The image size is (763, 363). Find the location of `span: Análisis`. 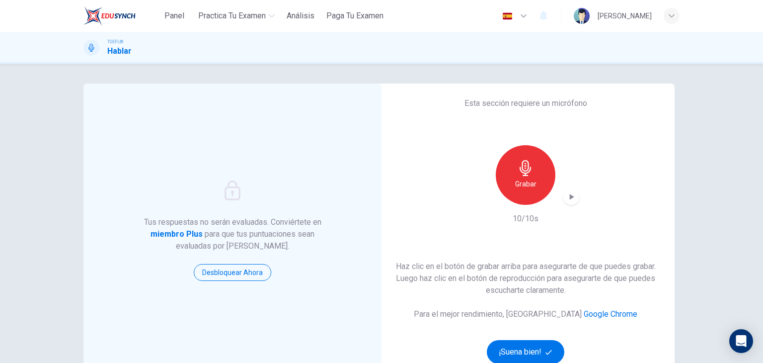

span: Análisis is located at coordinates (301, 16).